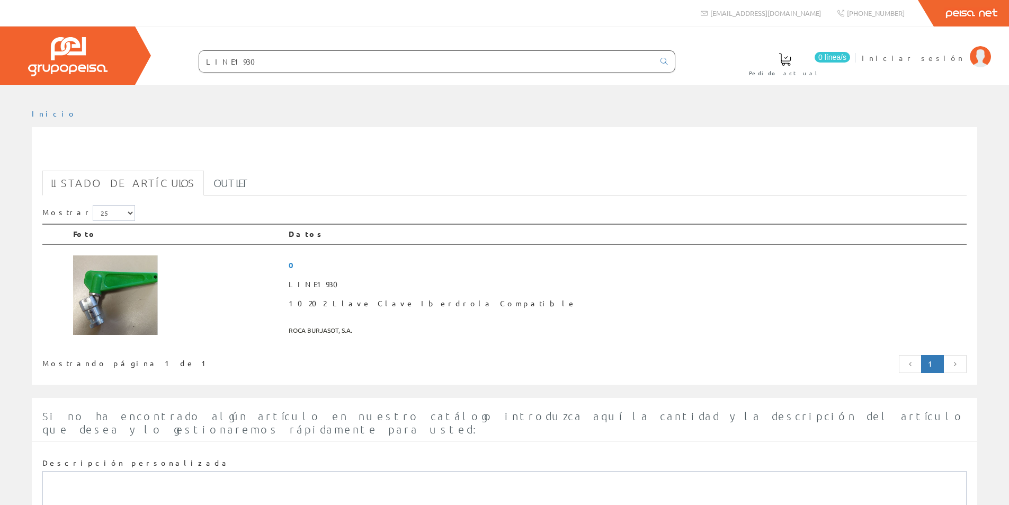 This screenshot has width=1009, height=505. What do you see at coordinates (910, 364) in the screenshot?
I see `a: Página anterior` at bounding box center [910, 364].